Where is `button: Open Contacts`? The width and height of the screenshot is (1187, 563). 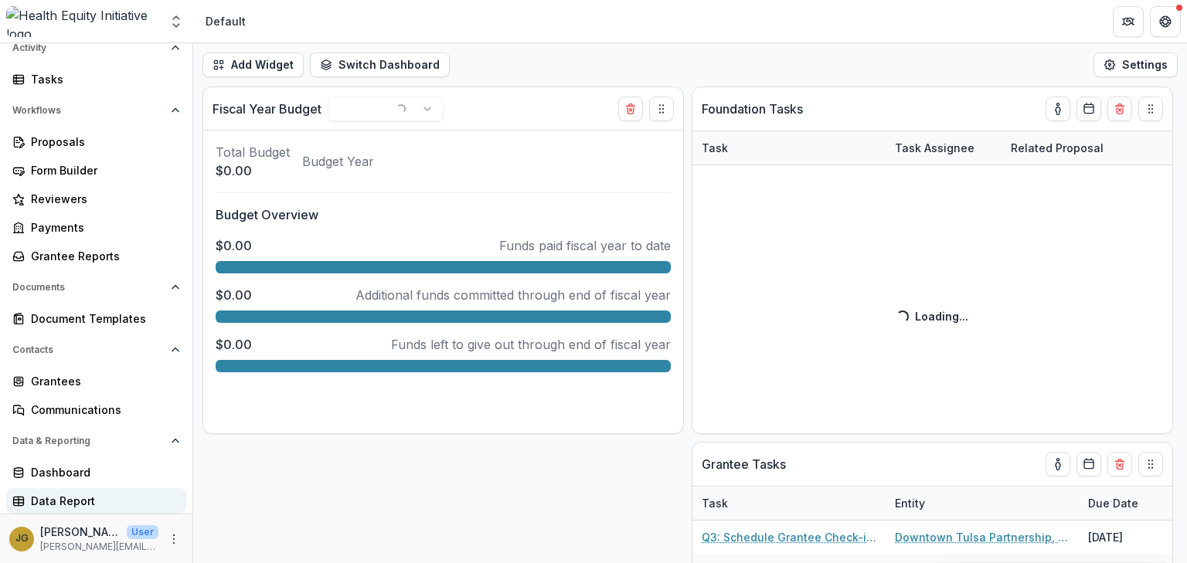 button: Open Contacts is located at coordinates (96, 350).